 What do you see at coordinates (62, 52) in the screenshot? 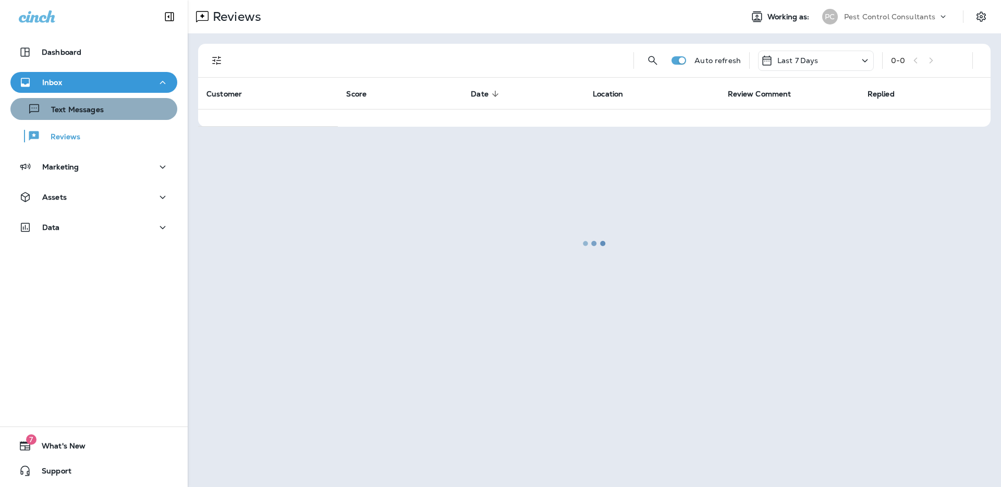
I see `p: Dashboard` at bounding box center [62, 52].